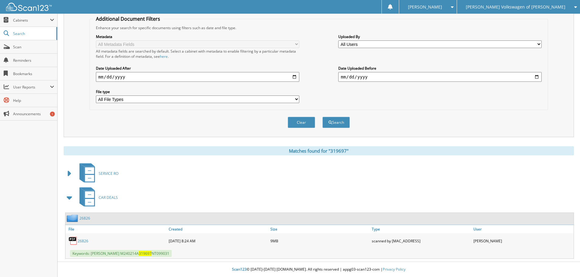 Image resolution: width=580 pixels, height=277 pixels. I want to click on input: start, so click(197, 77).